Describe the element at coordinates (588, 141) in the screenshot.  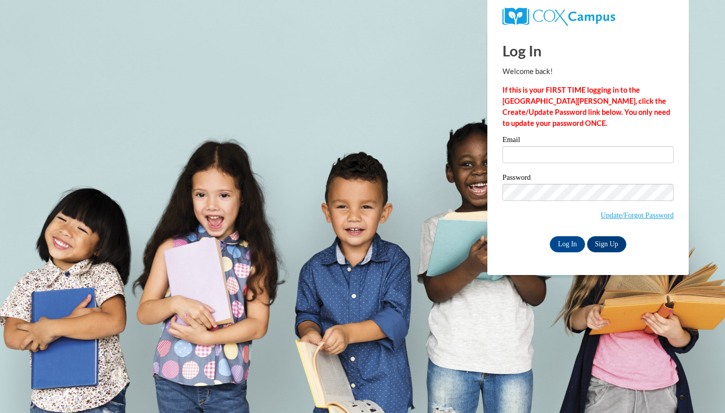
I see `label: Email` at that location.